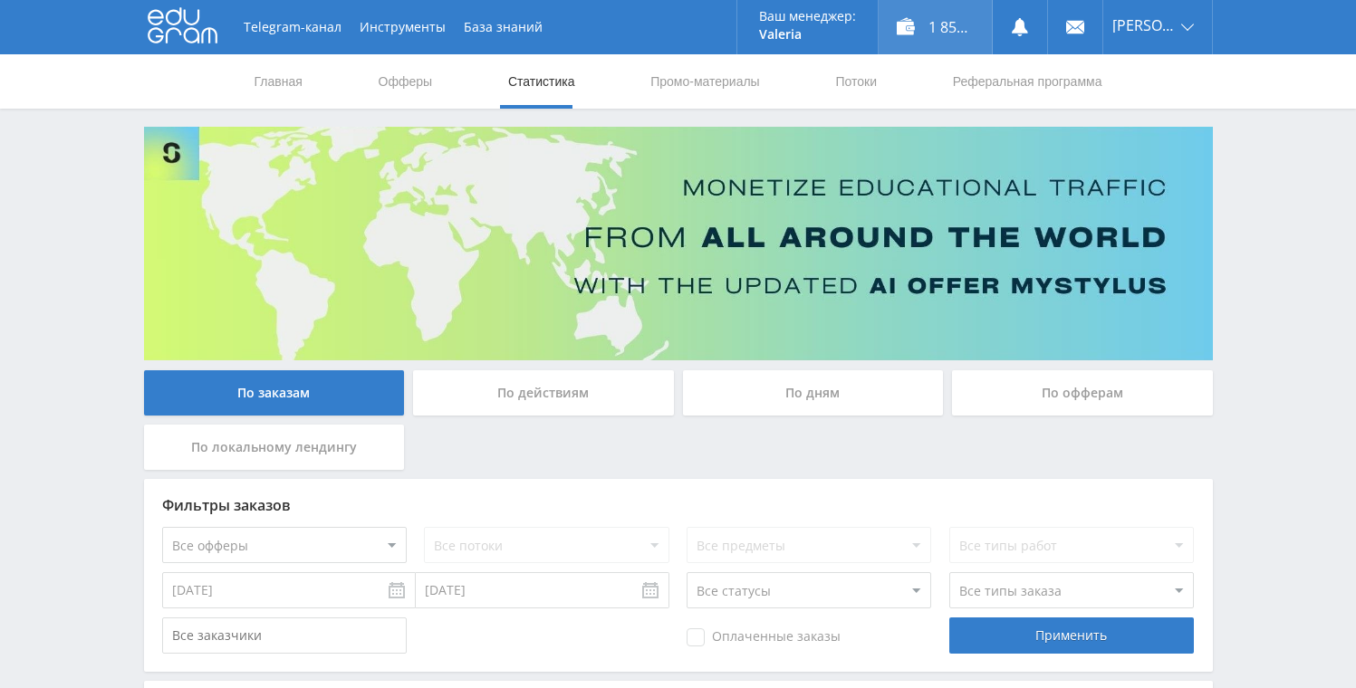 The height and width of the screenshot is (688, 1356). I want to click on div: По заказам, so click(274, 393).